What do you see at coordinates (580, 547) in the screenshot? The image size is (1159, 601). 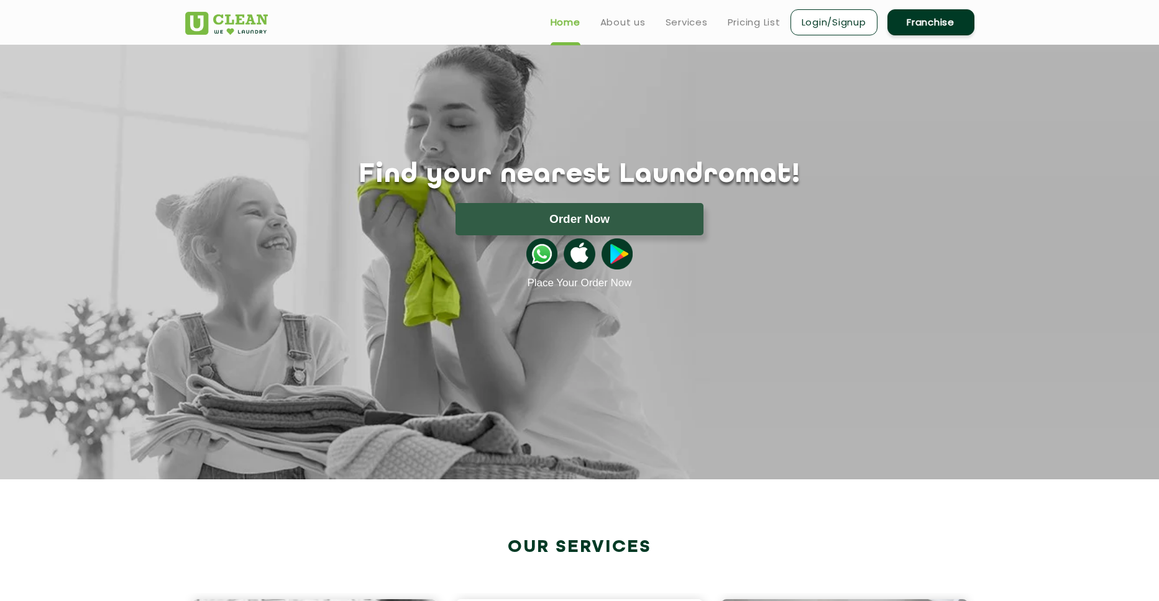 I see `h2: Our Services` at bounding box center [580, 547].